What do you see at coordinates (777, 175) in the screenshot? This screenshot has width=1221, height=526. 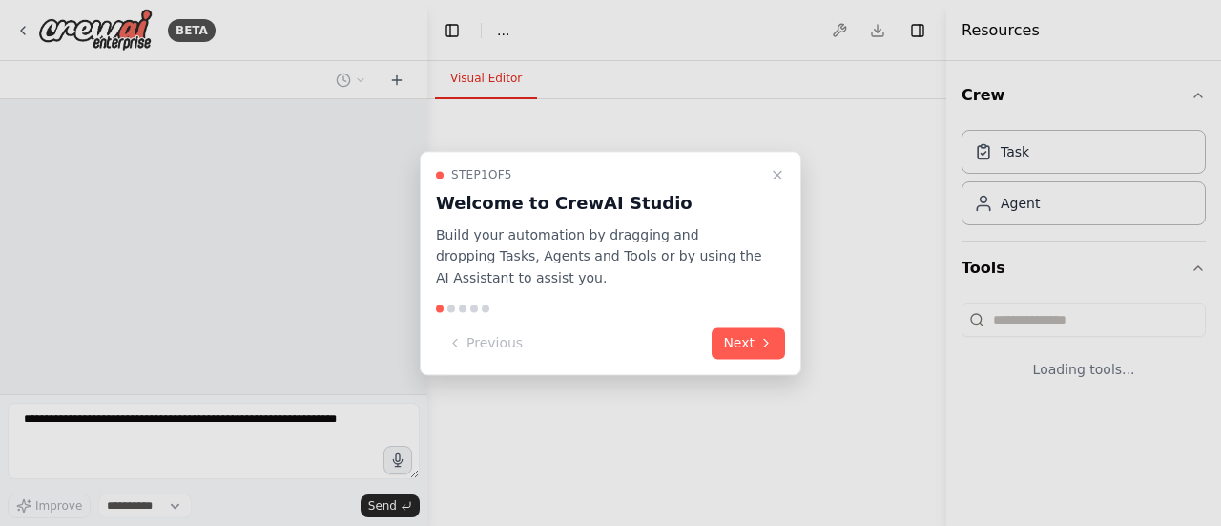 I see `button: Close walkthrough` at bounding box center [777, 175].